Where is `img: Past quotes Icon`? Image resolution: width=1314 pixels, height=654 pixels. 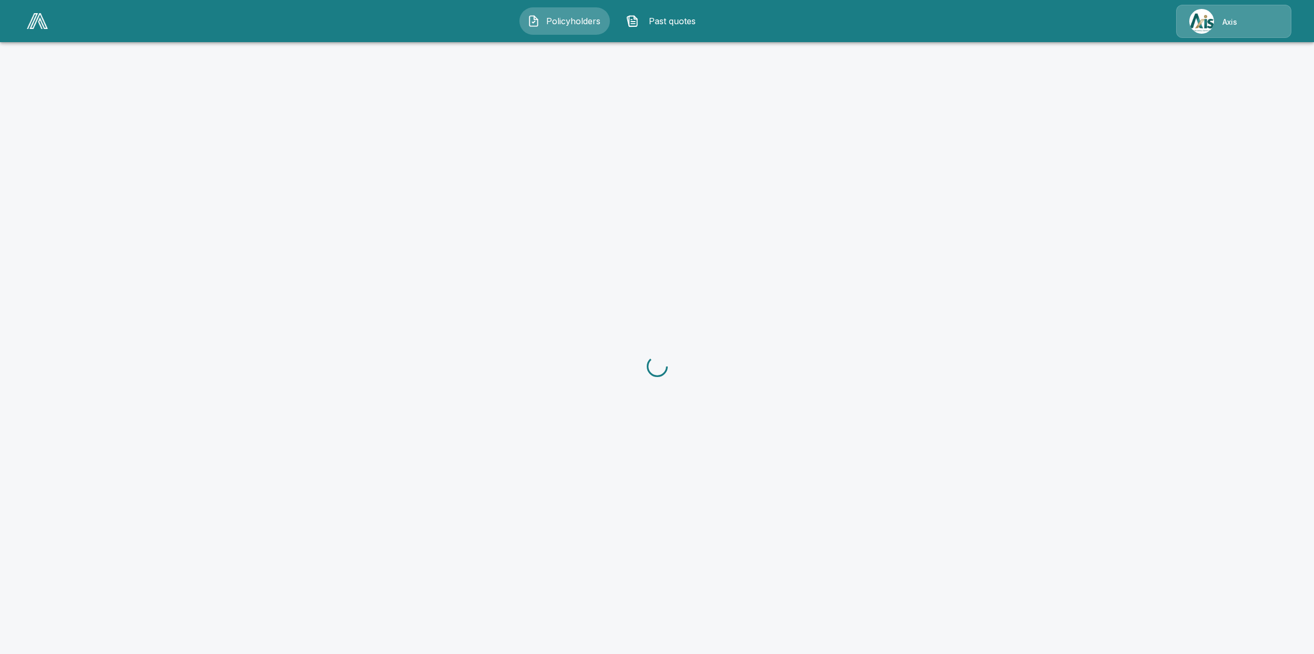
img: Past quotes Icon is located at coordinates (633, 21).